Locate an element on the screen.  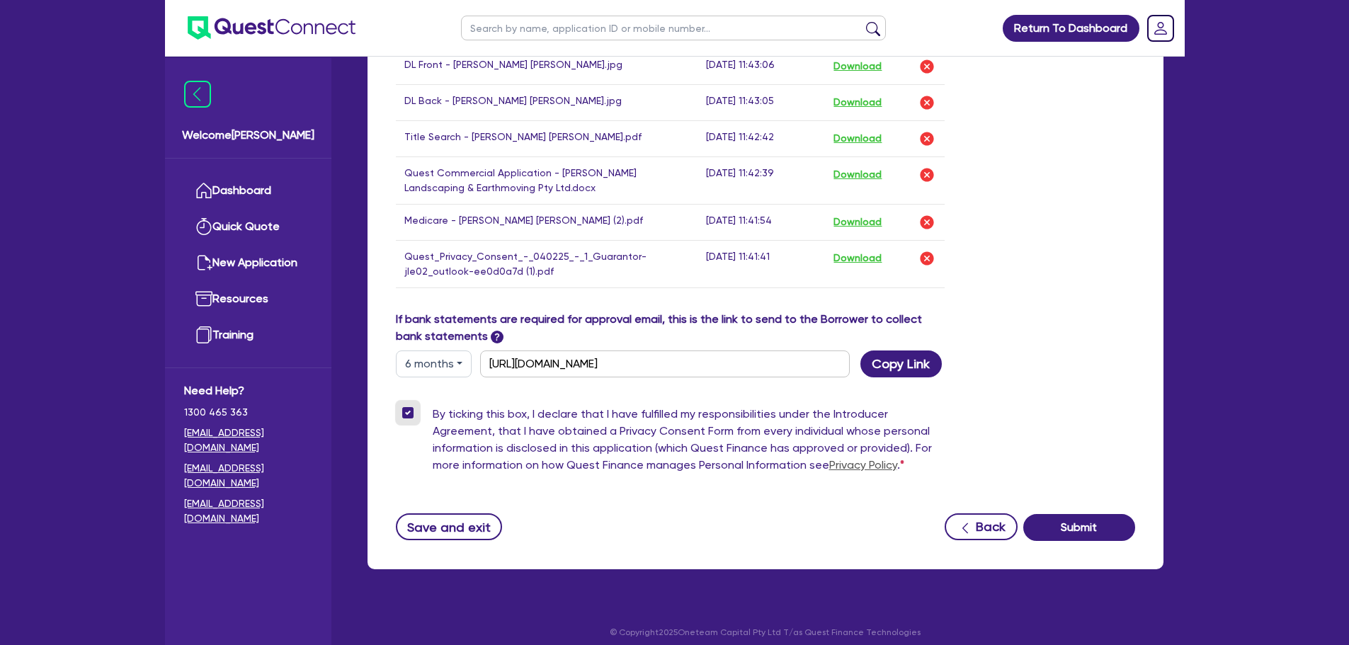
label: If bank statements are required for approval email, this is the link to send to the Borrower to c... is located at coordinates (670, 328).